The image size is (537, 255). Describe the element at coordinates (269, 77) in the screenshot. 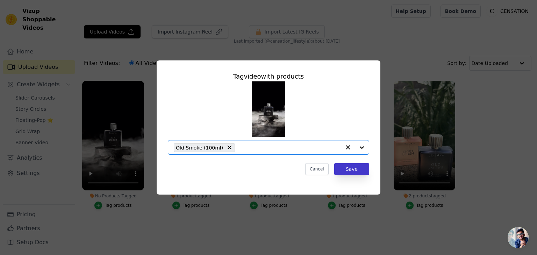

I see `div: Tag video with products` at that location.